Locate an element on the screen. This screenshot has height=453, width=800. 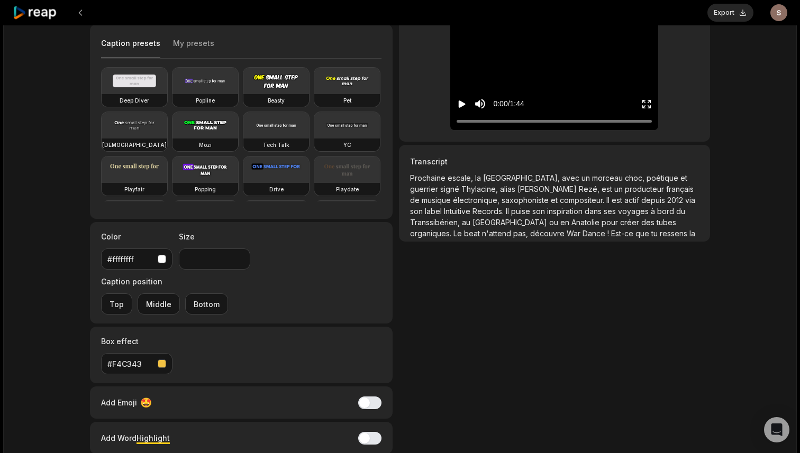
span: en is located at coordinates (566, 222).